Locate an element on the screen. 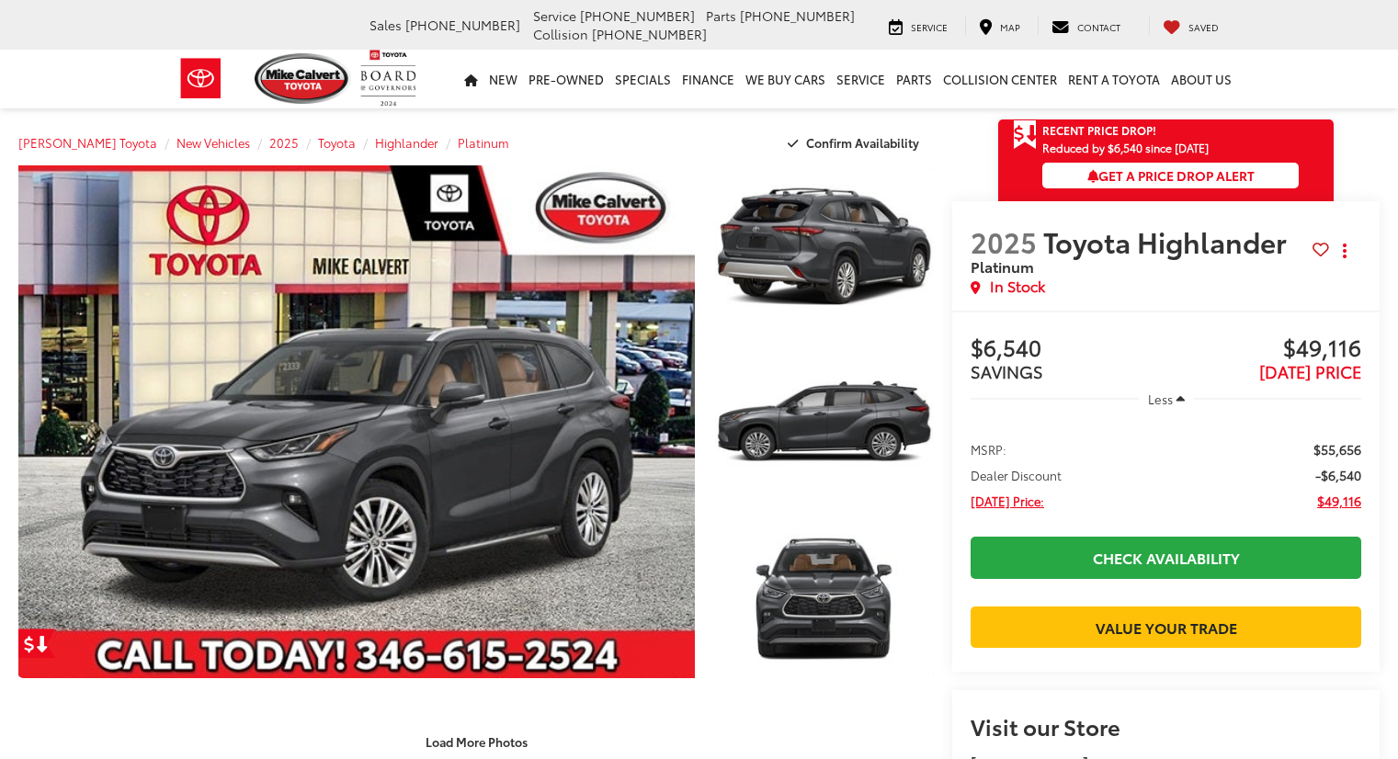 The width and height of the screenshot is (1398, 759). span: $6,540 is located at coordinates (1068, 349).